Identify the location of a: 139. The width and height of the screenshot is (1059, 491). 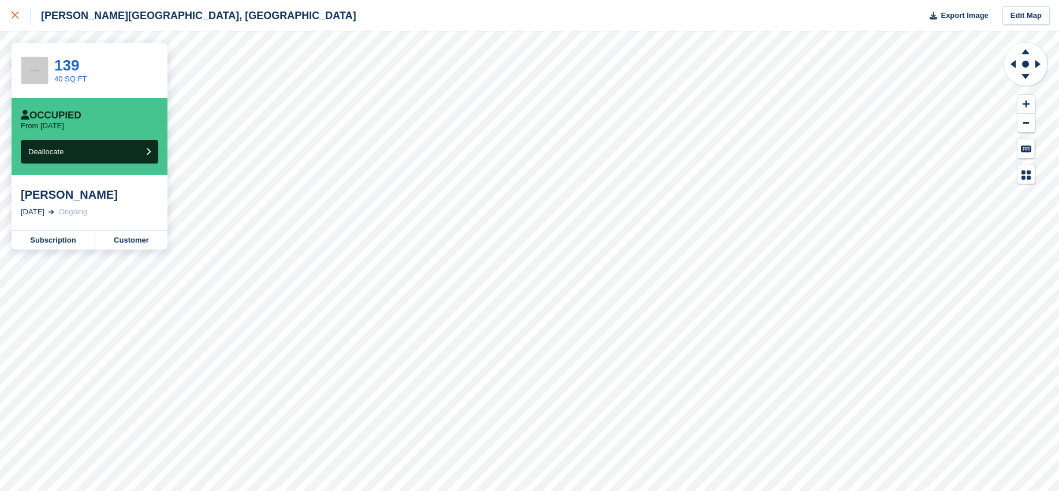
(66, 65).